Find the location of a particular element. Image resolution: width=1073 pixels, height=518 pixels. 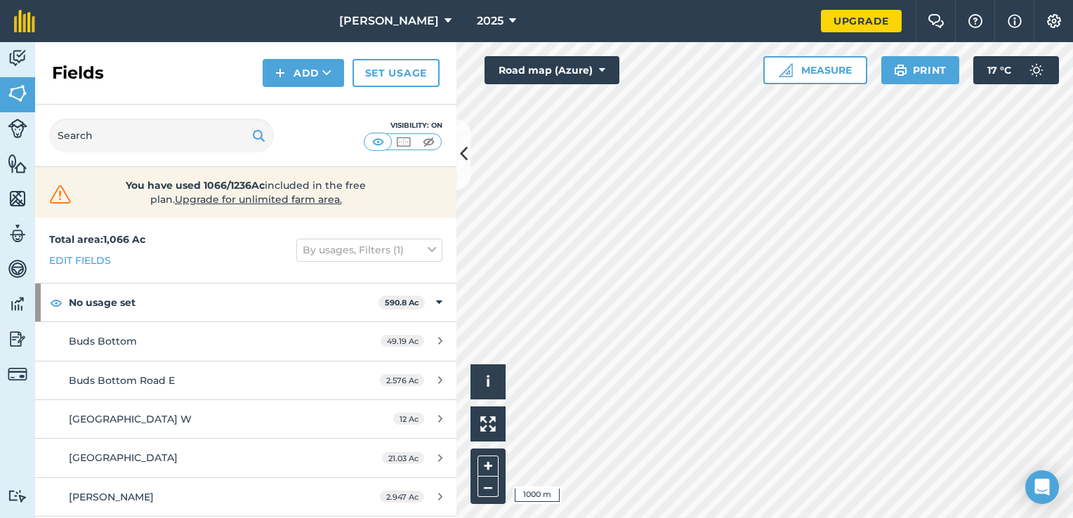

button: Road map (Azure) is located at coordinates (552, 70).